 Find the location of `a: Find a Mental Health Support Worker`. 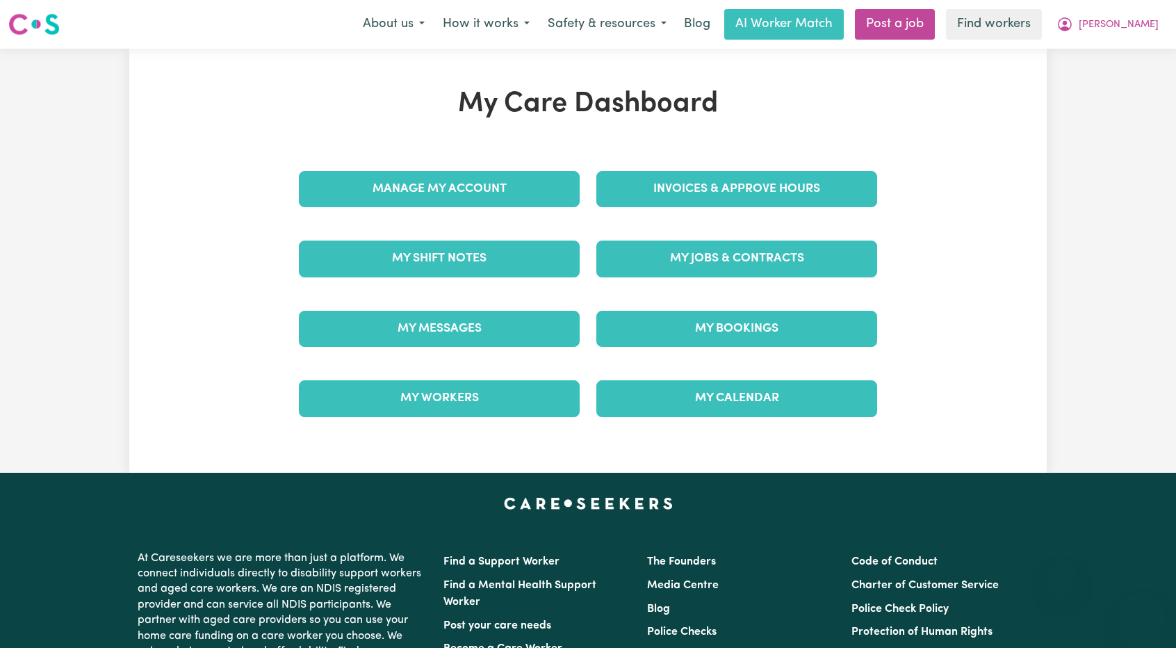

a: Find a Mental Health Support Worker is located at coordinates (520, 594).